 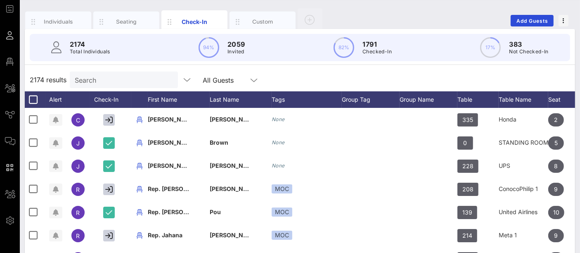 What do you see at coordinates (556, 166) in the screenshot?
I see `span: 8` at bounding box center [556, 166].